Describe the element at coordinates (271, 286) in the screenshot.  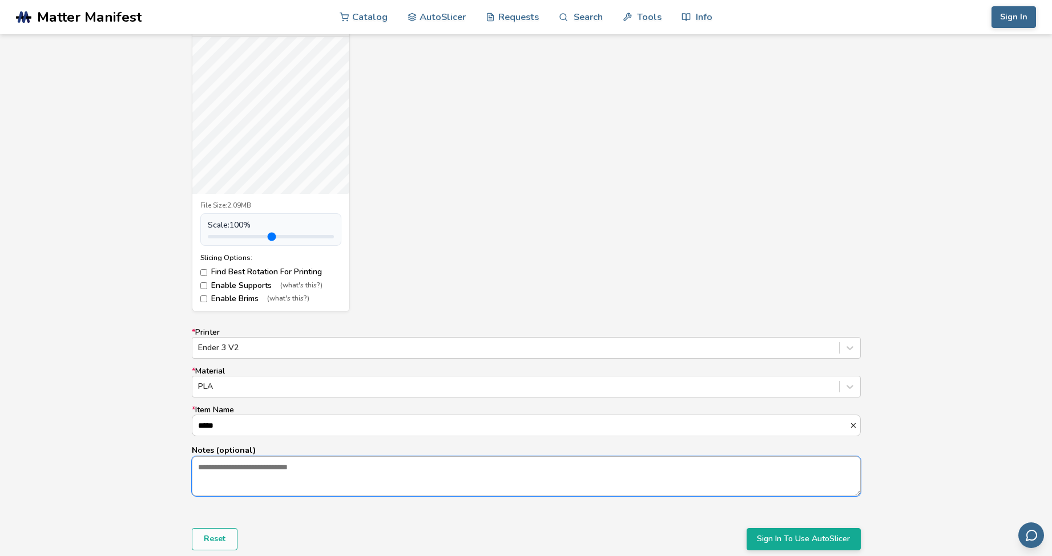
I see `label: Enable Supports` at that location.